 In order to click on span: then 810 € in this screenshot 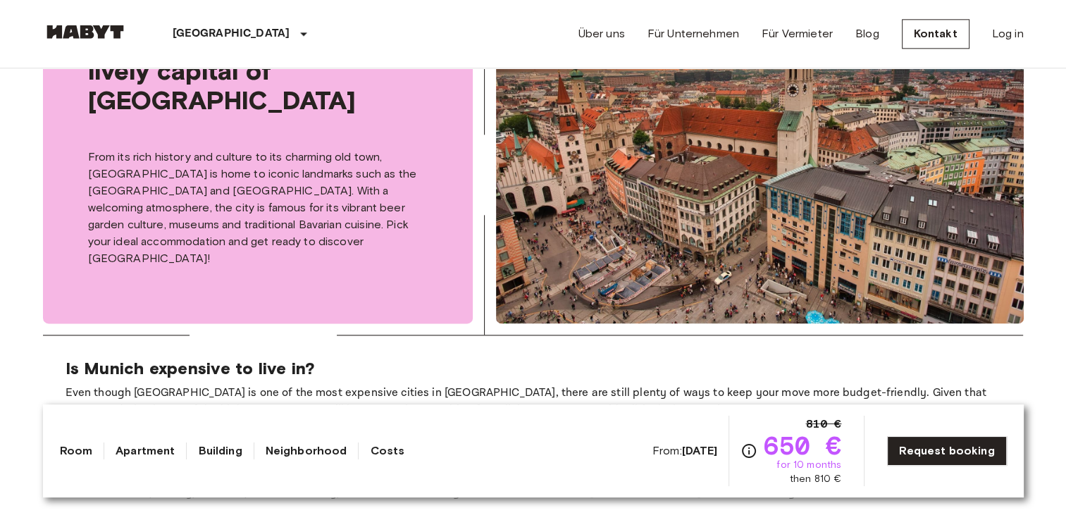, I will do `click(816, 479)`.